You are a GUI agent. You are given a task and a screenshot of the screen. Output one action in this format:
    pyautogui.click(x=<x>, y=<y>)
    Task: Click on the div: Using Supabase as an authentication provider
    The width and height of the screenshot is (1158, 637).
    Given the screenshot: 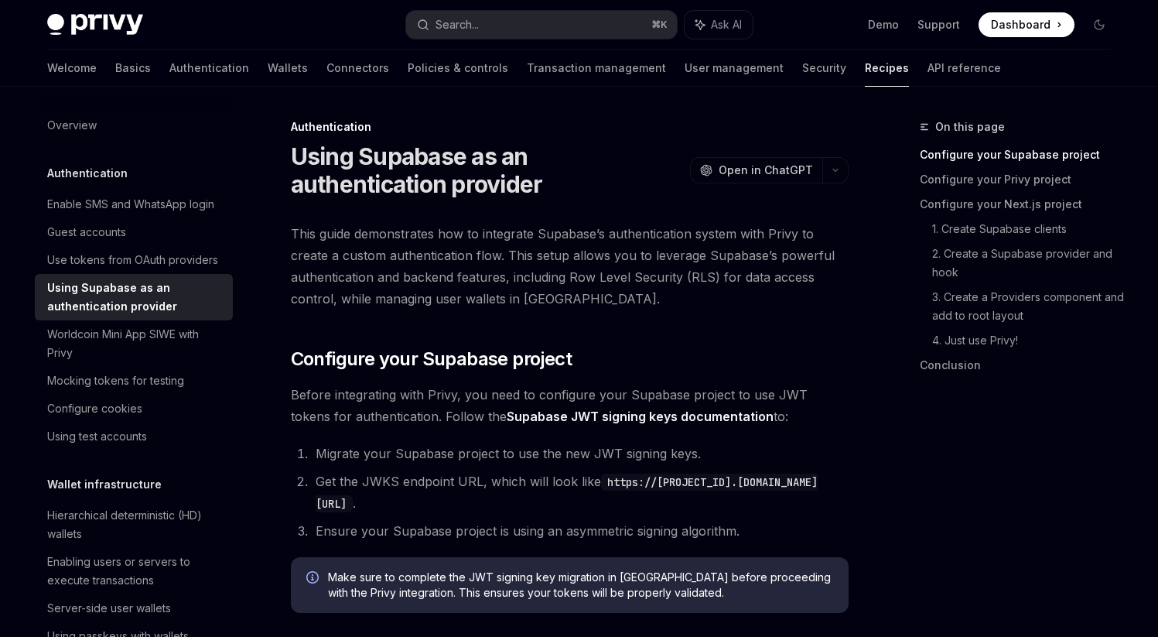 What is the action you would take?
    pyautogui.click(x=135, y=297)
    